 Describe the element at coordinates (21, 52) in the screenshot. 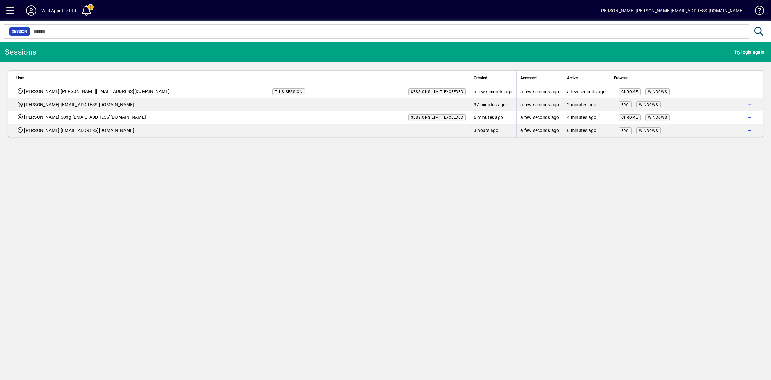

I see `div: Sessions` at that location.